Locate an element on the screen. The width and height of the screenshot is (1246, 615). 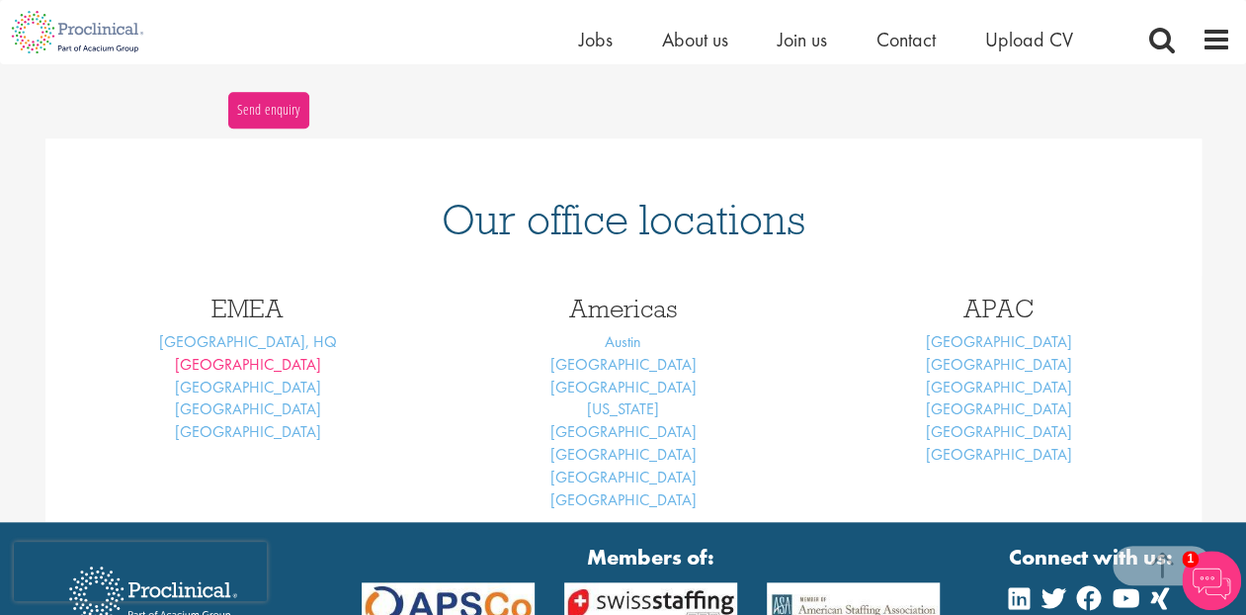
button: Send enquiry is located at coordinates (269, 110).